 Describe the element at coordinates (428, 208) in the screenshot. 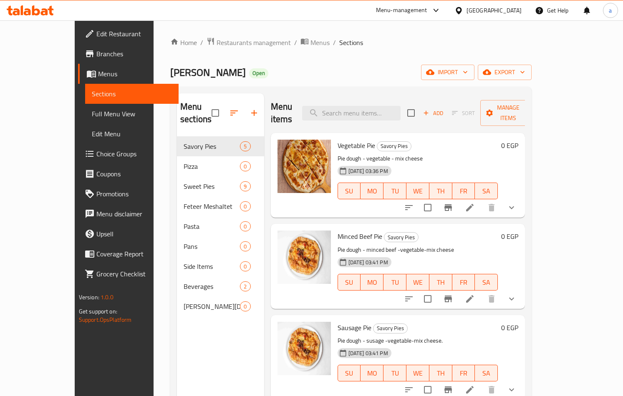

I see `span: Select to update` at that location.